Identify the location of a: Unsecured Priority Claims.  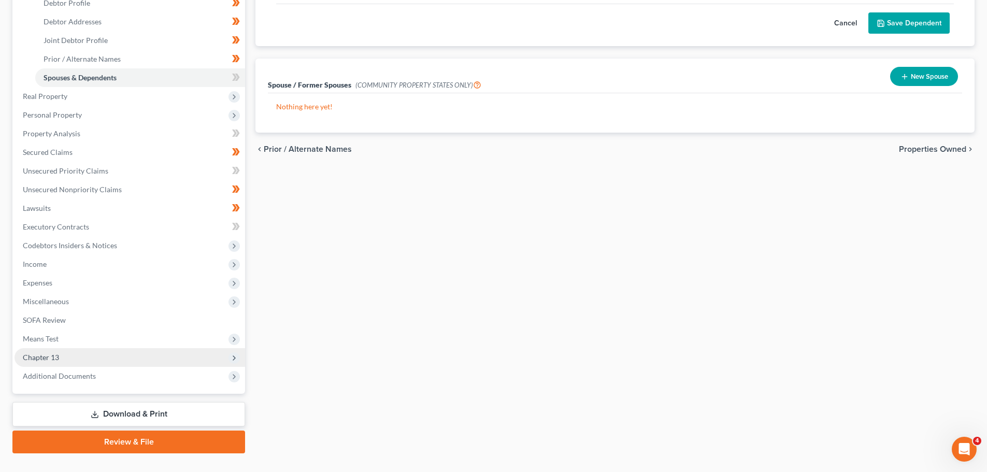
(130, 171).